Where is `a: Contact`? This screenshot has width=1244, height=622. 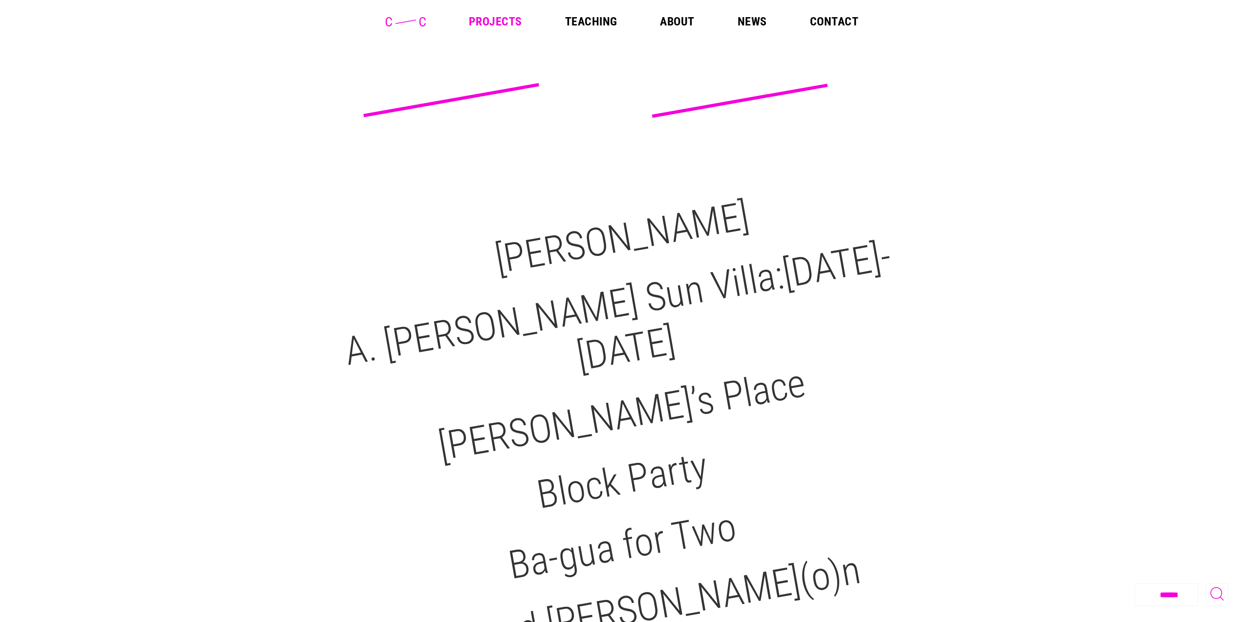 a: Contact is located at coordinates (834, 22).